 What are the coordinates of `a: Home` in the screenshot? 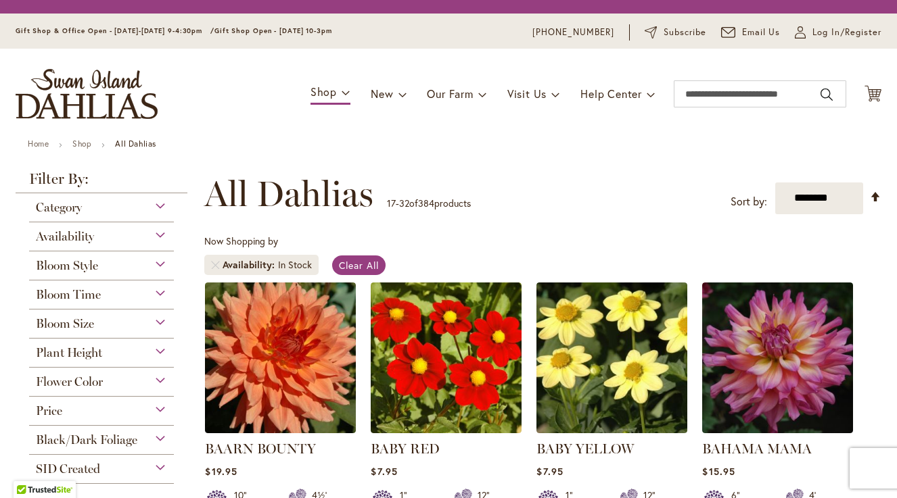 It's located at (38, 143).